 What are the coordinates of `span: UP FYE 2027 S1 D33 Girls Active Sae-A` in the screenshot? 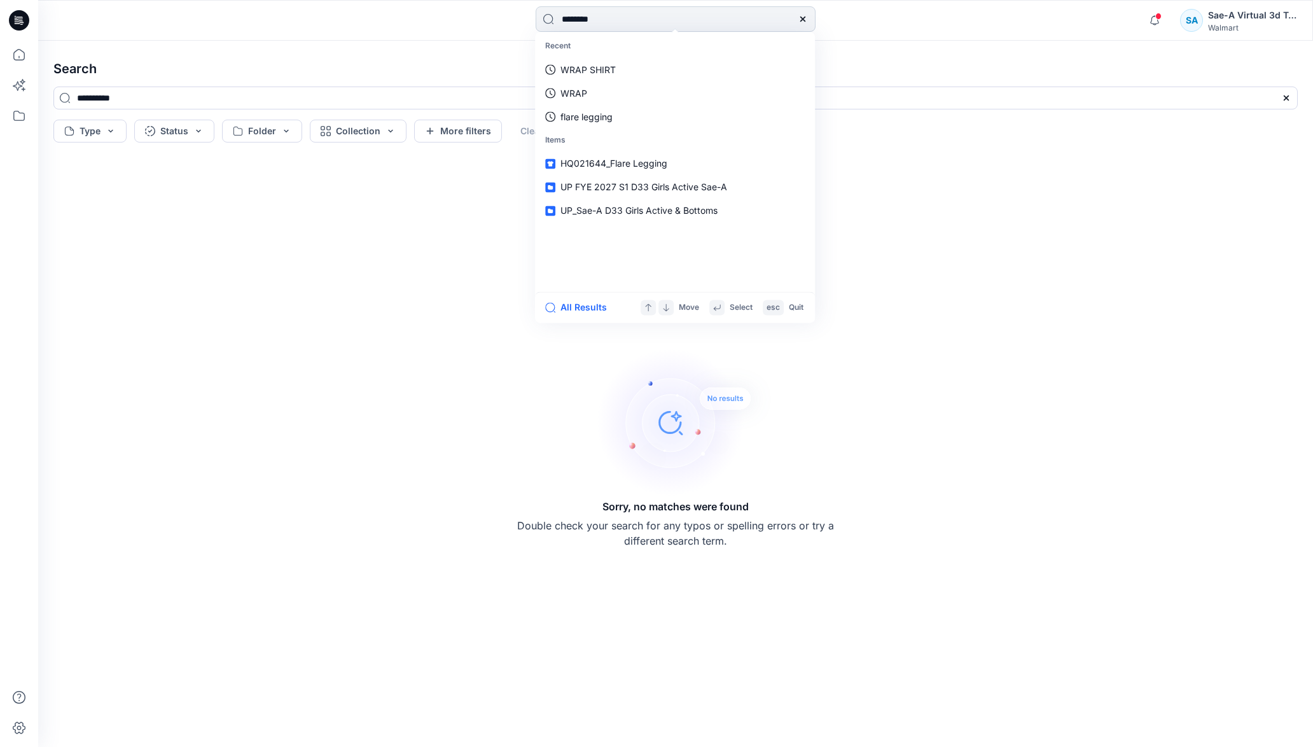 It's located at (644, 187).